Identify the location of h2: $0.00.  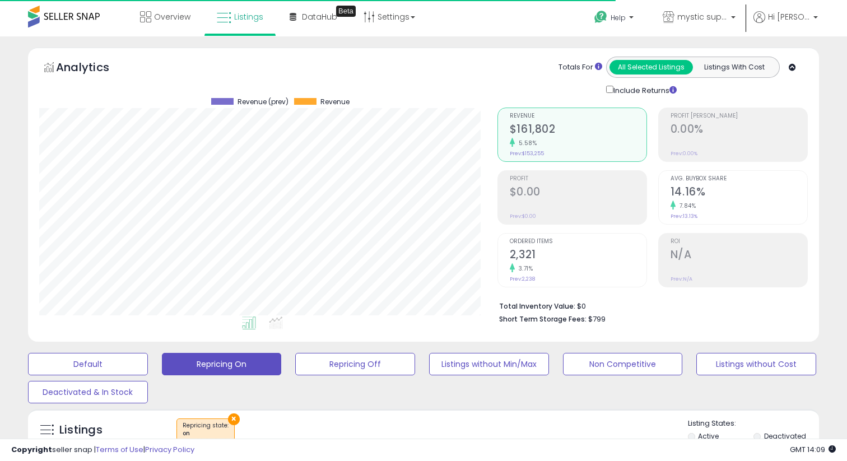
(578, 193).